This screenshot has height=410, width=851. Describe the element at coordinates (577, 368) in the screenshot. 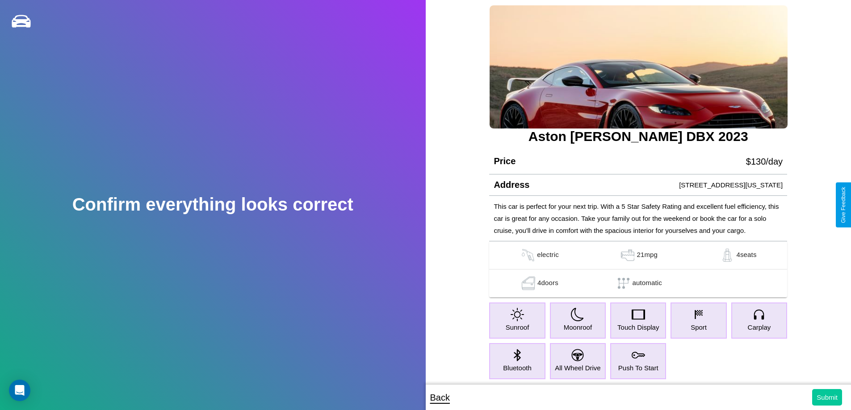

I see `p: All Wheel Drive` at that location.